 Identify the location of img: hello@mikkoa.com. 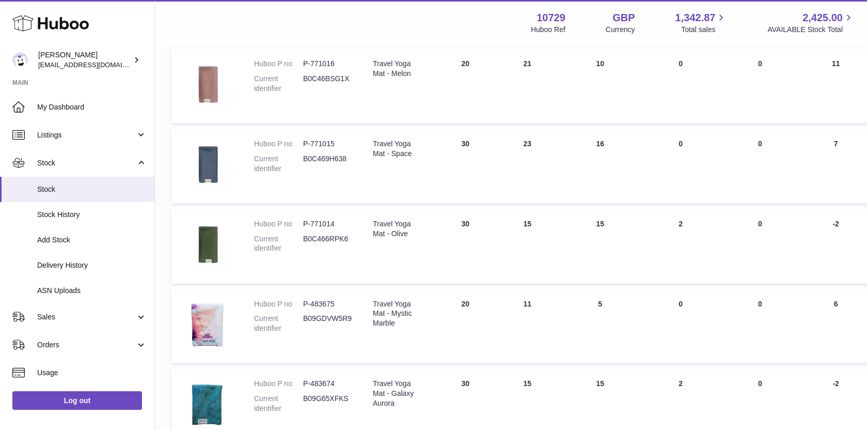
(20, 60).